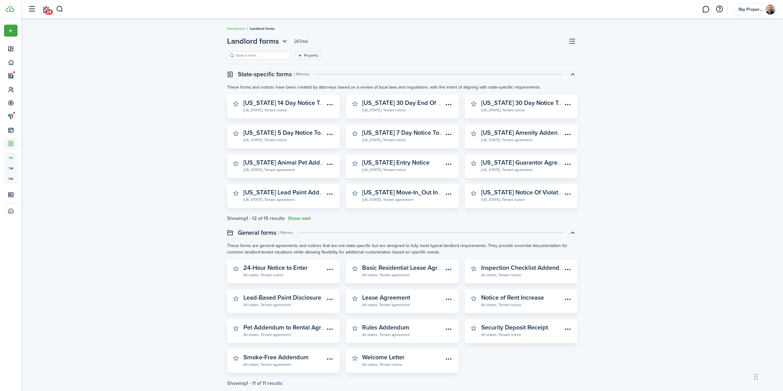  What do you see at coordinates (11, 179) in the screenshot?
I see `span: fm` at bounding box center [11, 179].